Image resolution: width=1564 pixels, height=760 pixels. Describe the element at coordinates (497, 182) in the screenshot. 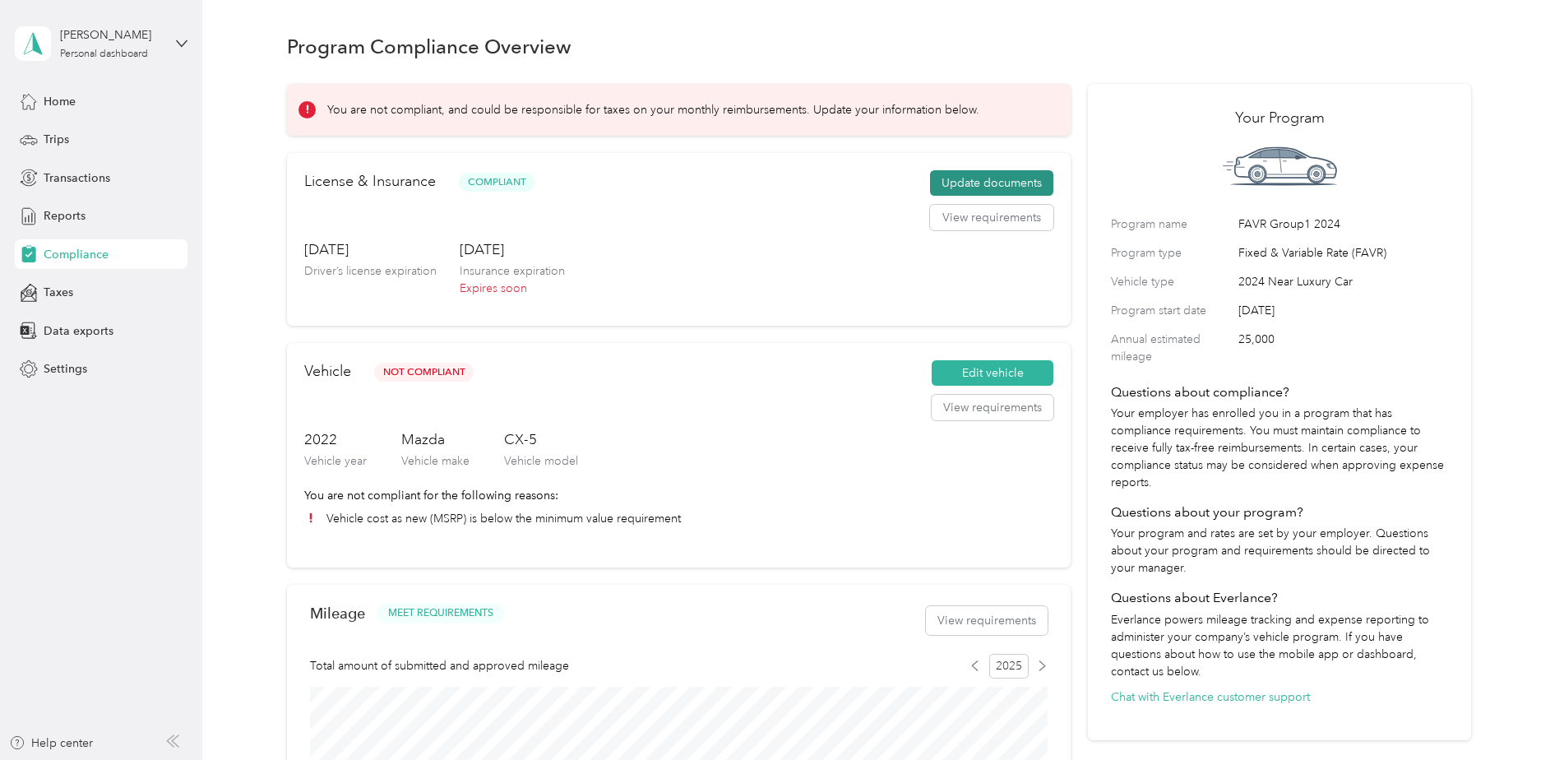

I see `span: Compliant` at that location.